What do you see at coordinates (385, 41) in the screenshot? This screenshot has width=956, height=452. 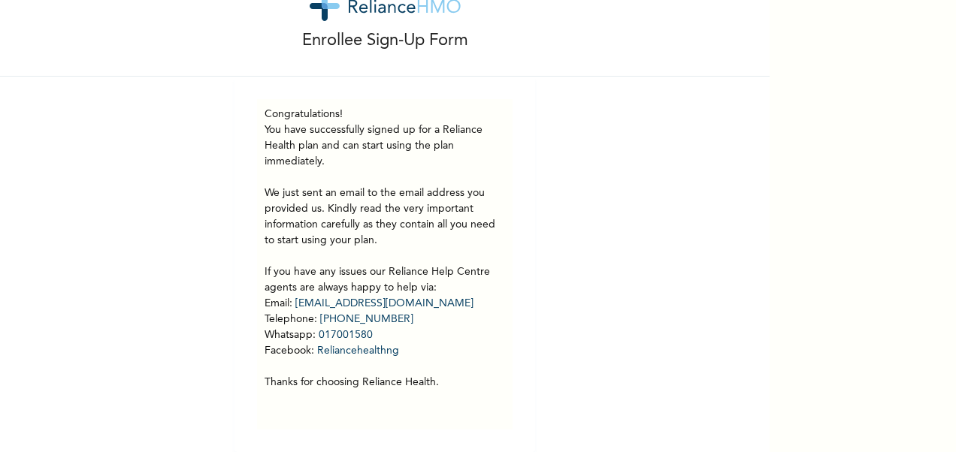 I see `p: Enrollee Sign-Up Form` at bounding box center [385, 41].